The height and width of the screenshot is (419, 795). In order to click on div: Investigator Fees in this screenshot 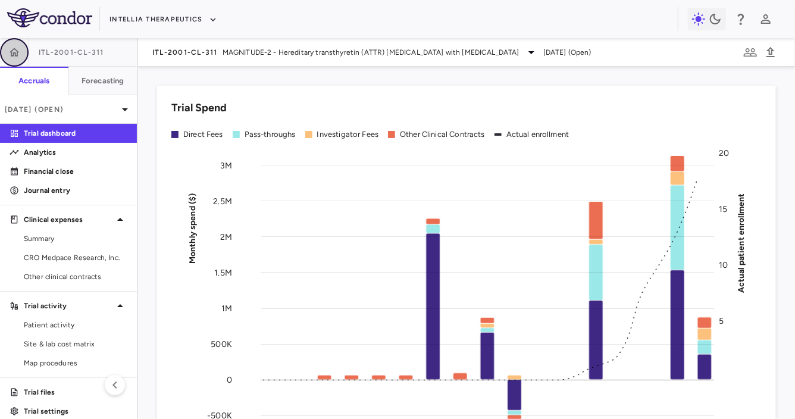, I will do `click(348, 135)`.